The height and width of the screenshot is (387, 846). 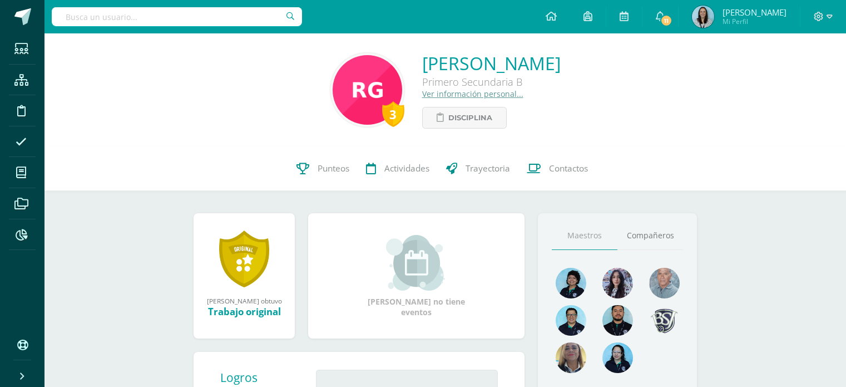 What do you see at coordinates (416, 263) in the screenshot?
I see `img: event_small.png` at bounding box center [416, 263].